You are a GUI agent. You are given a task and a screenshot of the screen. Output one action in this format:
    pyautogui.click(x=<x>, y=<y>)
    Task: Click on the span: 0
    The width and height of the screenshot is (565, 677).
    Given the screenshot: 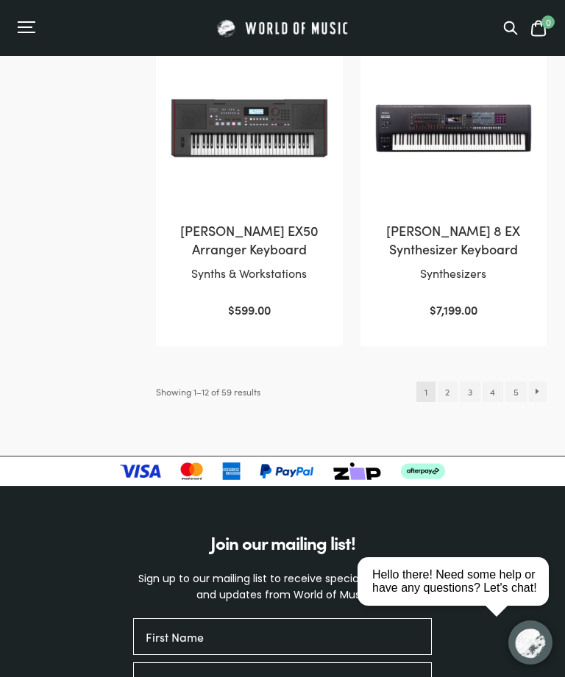 What is the action you would take?
    pyautogui.click(x=548, y=22)
    